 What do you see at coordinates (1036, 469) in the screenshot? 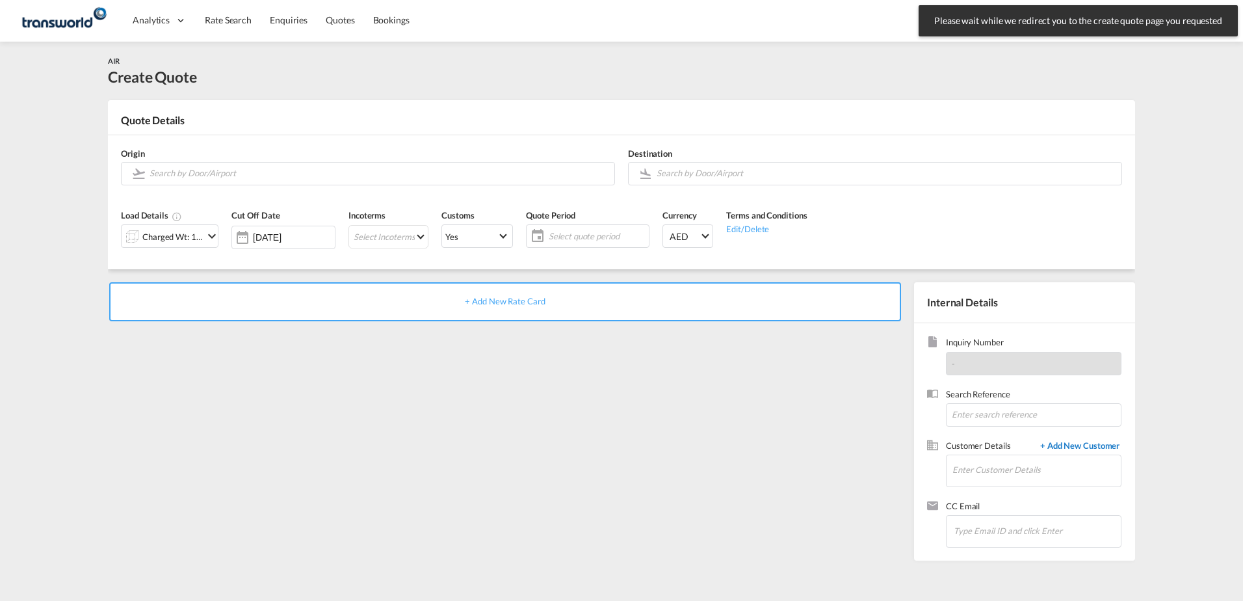
I see `input: Enter Customer Details` at bounding box center [1036, 469].